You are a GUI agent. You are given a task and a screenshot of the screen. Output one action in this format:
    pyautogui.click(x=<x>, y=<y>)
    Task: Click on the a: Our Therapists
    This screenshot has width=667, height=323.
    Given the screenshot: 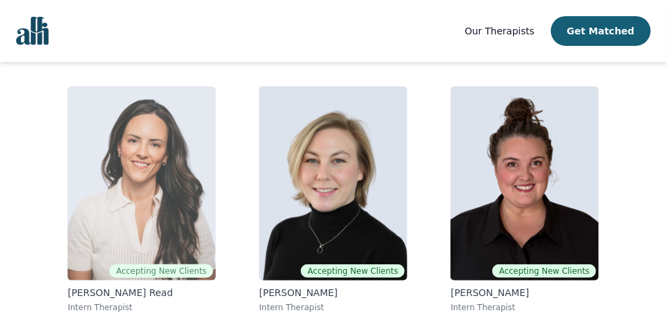 What is the action you would take?
    pyautogui.click(x=499, y=31)
    